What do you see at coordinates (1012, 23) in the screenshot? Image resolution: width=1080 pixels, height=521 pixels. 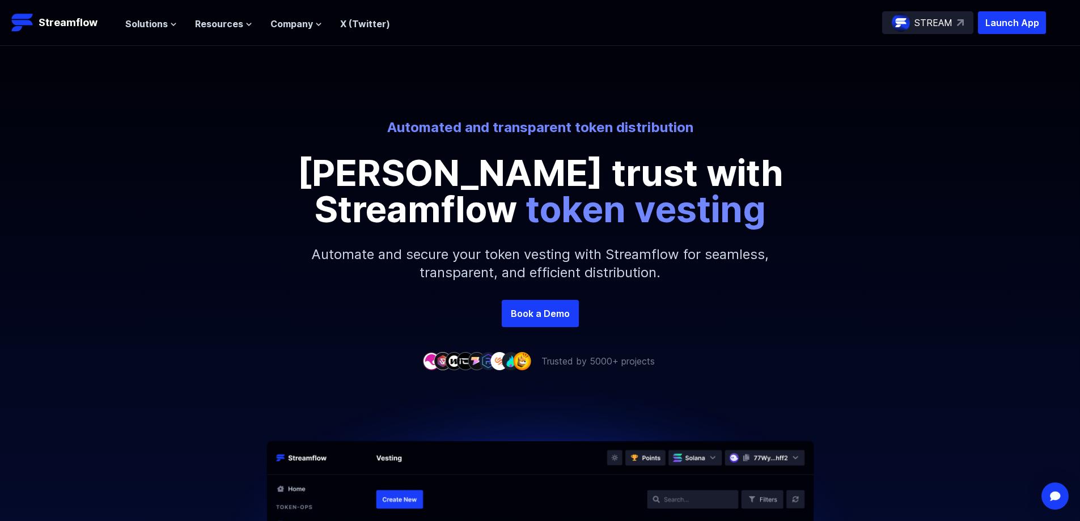 I see `p: Launch App` at bounding box center [1012, 23].